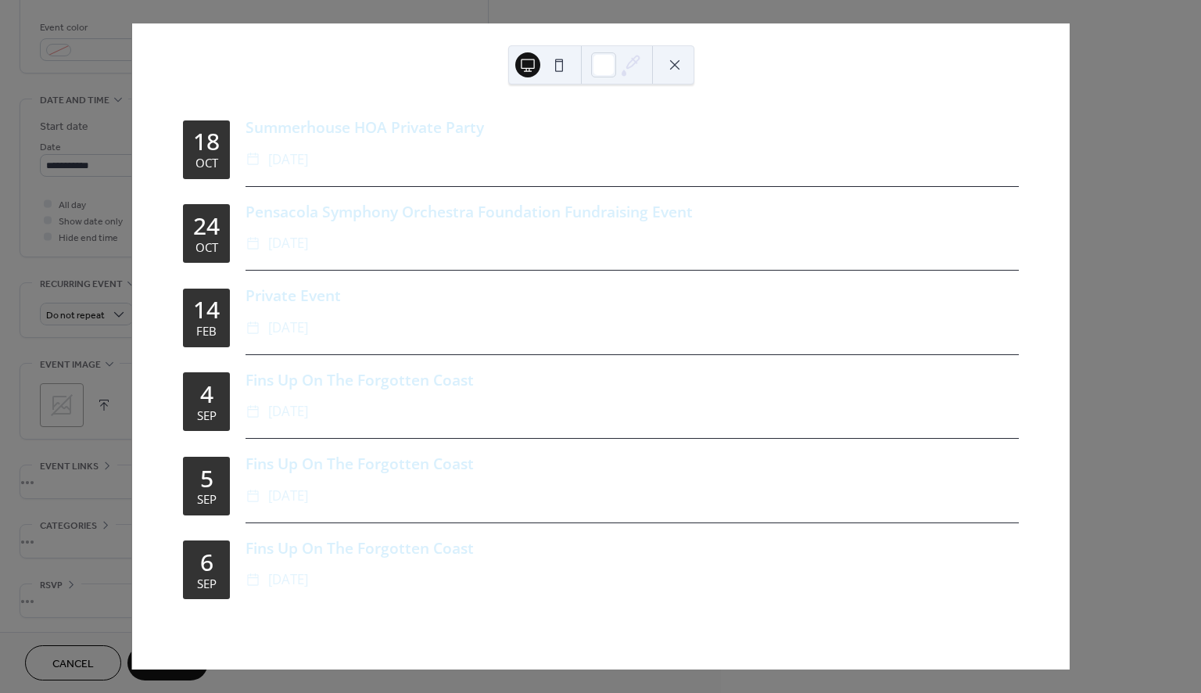 The width and height of the screenshot is (1201, 693). Describe the element at coordinates (206, 226) in the screenshot. I see `div: 24` at that location.